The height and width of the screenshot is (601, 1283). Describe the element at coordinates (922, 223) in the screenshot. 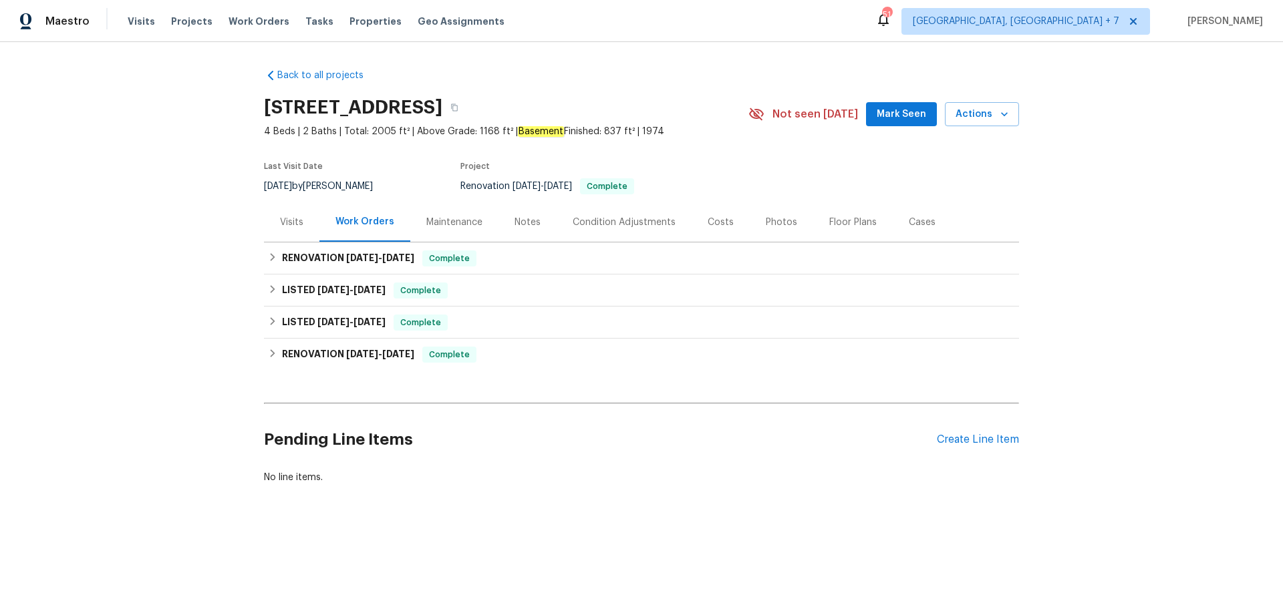

I see `div: Cases` at that location.